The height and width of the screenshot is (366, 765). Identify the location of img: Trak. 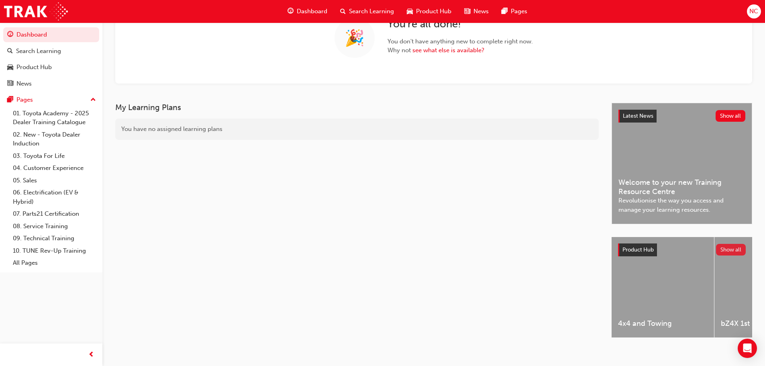
(36, 11).